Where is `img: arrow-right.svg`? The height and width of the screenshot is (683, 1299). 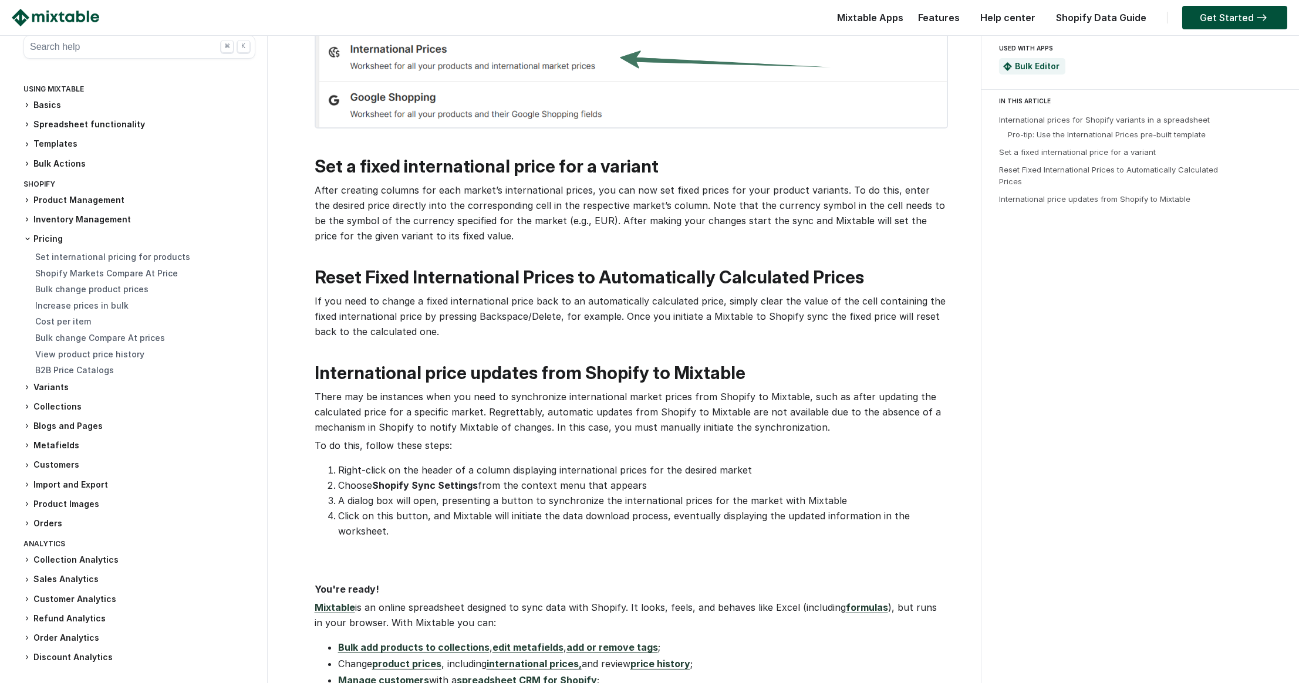 img: arrow-right.svg is located at coordinates (1261, 18).